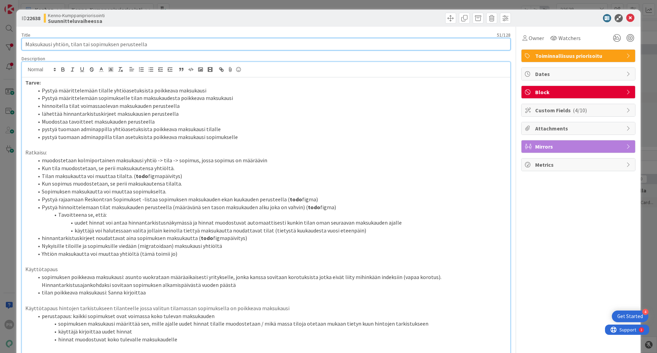 The width and height of the screenshot is (657, 353). Describe the element at coordinates (36, 5) in the screenshot. I see `div: 3` at that location.